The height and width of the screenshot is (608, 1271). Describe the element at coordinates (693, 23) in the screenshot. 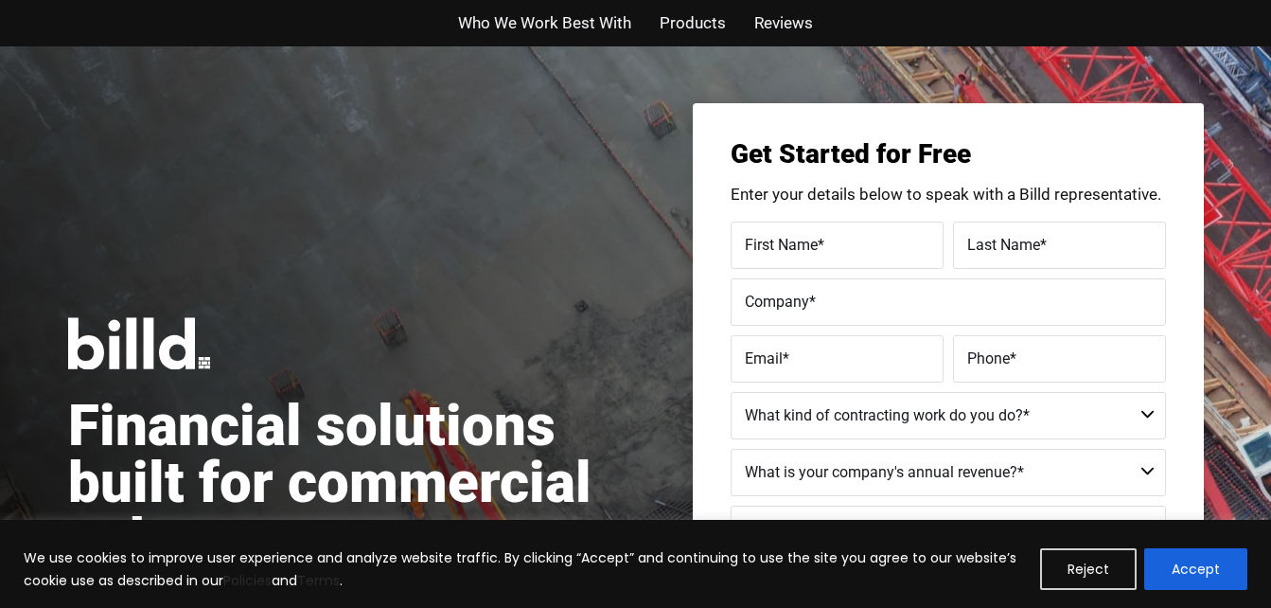

I see `a: Products` at that location.